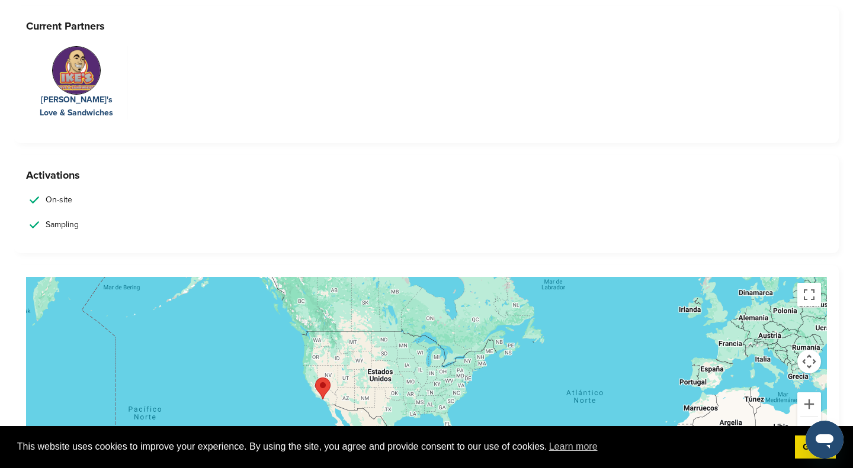 This screenshot has height=468, width=853. What do you see at coordinates (809, 429) in the screenshot?
I see `button: Alejar` at bounding box center [809, 429].